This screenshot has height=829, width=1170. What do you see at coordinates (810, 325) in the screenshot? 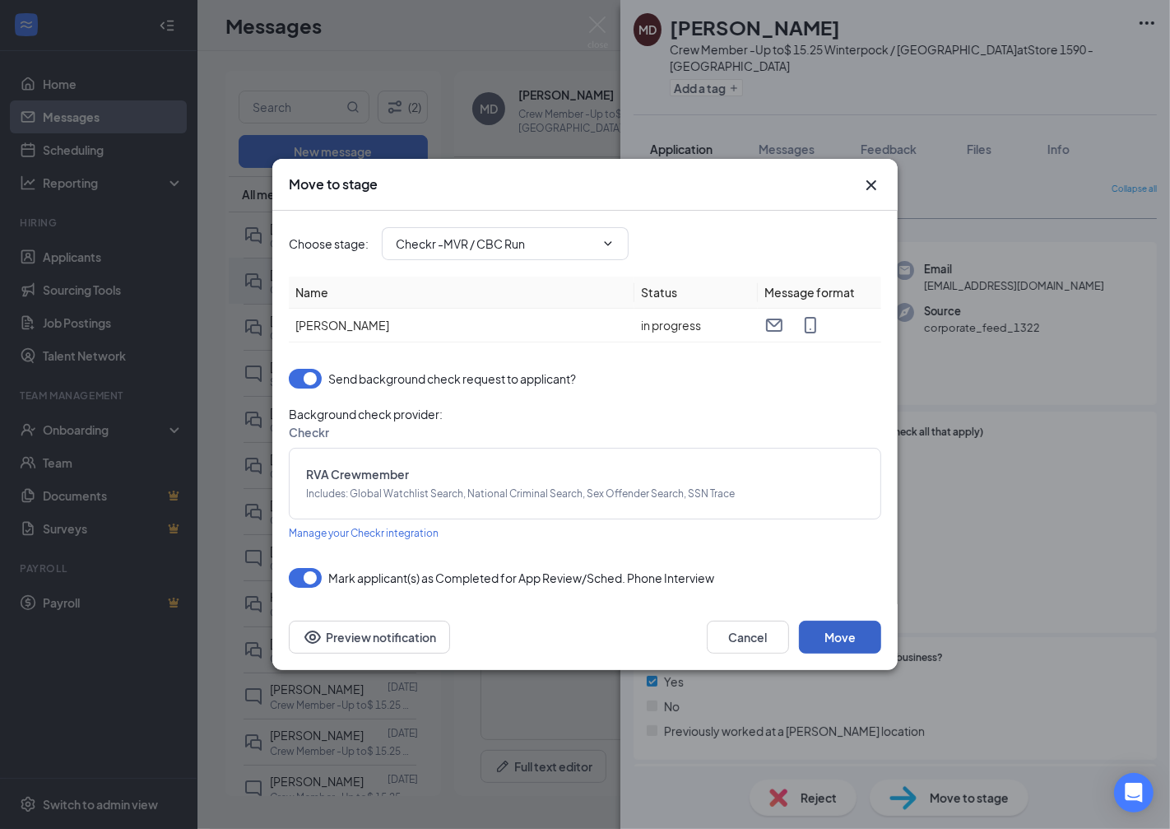
I see `svg: MobileSms` at bounding box center [810, 325].